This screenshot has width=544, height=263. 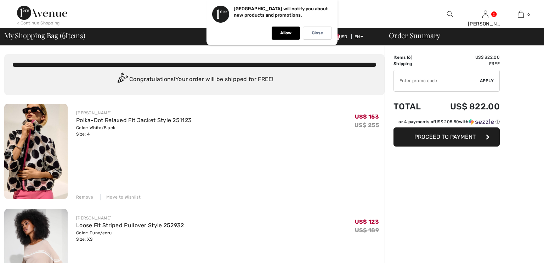 I want to click on img: Congratulation2.svg, so click(x=122, y=80).